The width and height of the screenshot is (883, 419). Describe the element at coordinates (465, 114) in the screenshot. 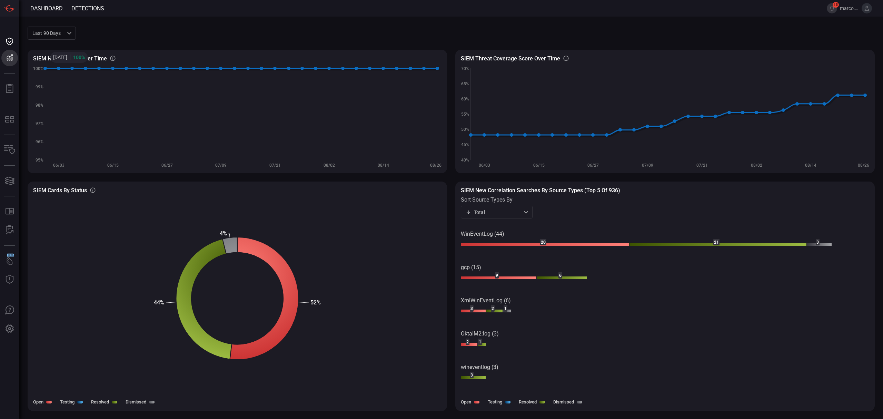

I see `text: 55%` at that location.